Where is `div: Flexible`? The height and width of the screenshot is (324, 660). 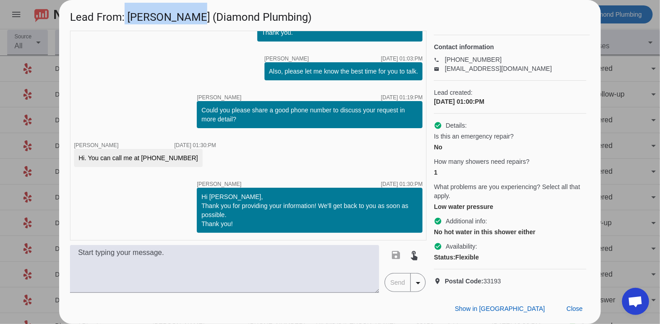
div: Flexible is located at coordinates (510, 257).